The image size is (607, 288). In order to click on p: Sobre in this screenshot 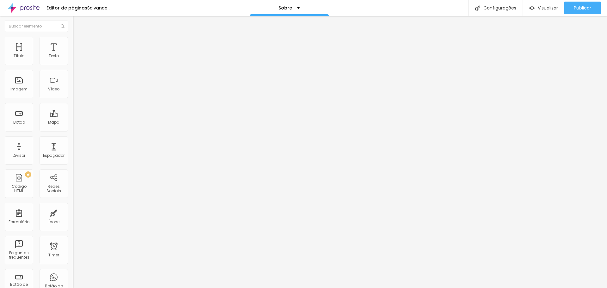, I will do `click(285, 8)`.